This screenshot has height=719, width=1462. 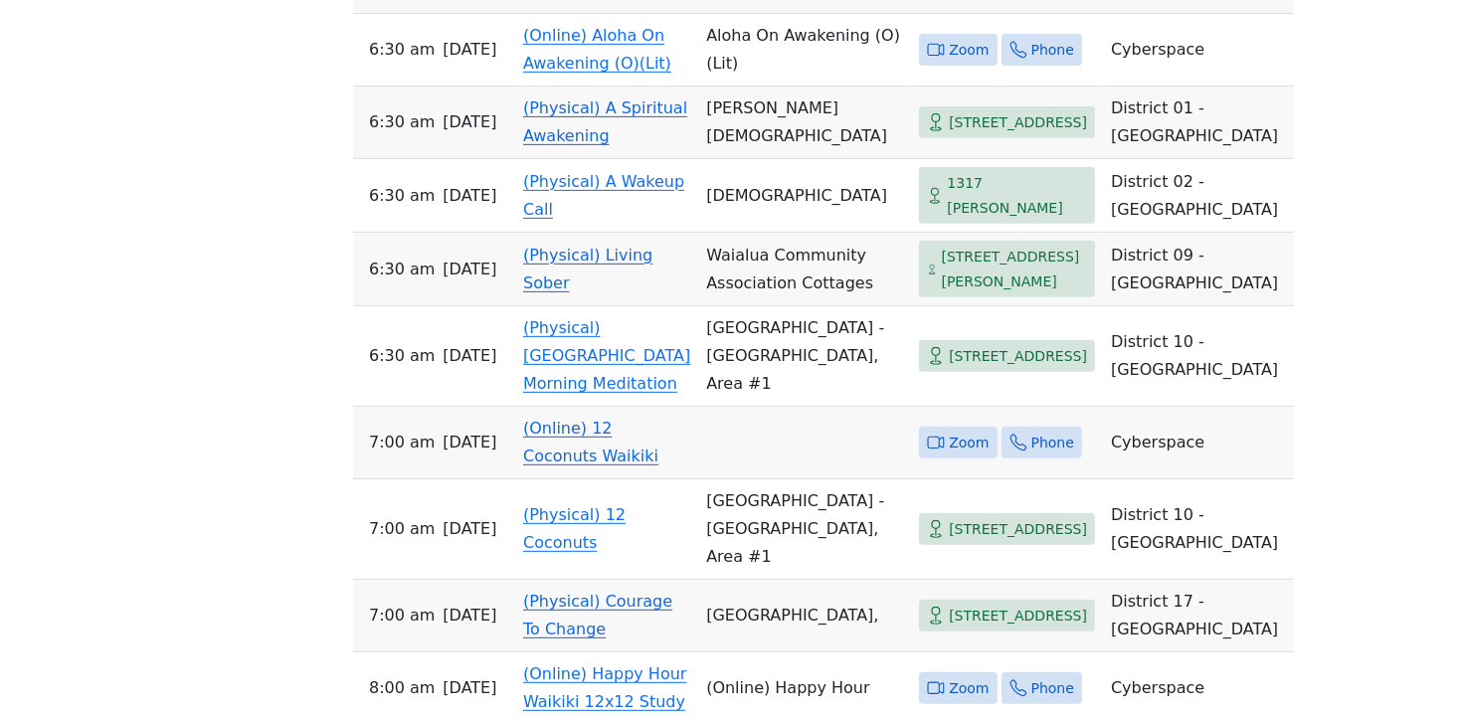 I want to click on a: (Physical) A Spiritual Awakening, so click(x=605, y=121).